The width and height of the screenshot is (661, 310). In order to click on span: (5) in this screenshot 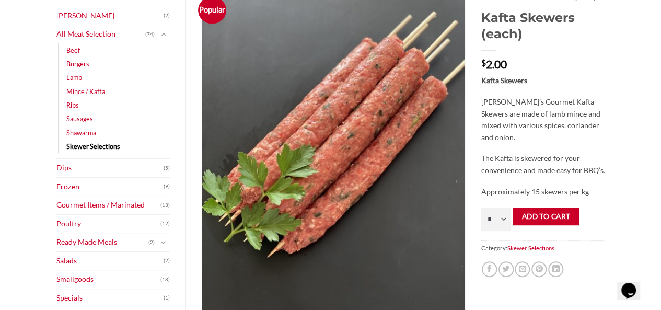, I will do `click(167, 168)`.